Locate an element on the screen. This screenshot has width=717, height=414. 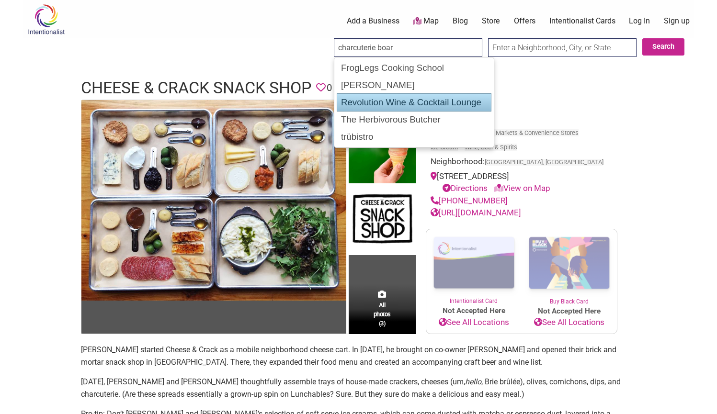
input: Enter a Neighborhood, City, or State is located at coordinates (562, 47).